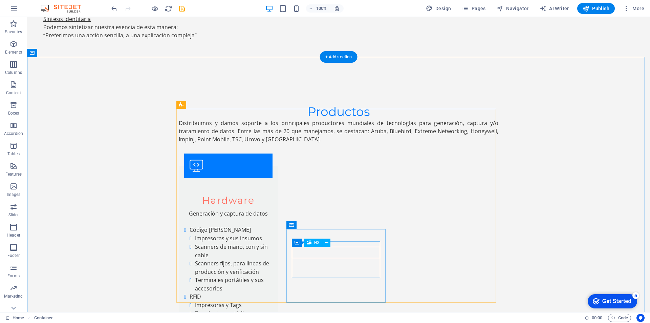 This screenshot has width=650, height=323. What do you see at coordinates (114, 8) in the screenshot?
I see `i: Undo: Edit headline (Ctrl+Z)` at bounding box center [114, 8].